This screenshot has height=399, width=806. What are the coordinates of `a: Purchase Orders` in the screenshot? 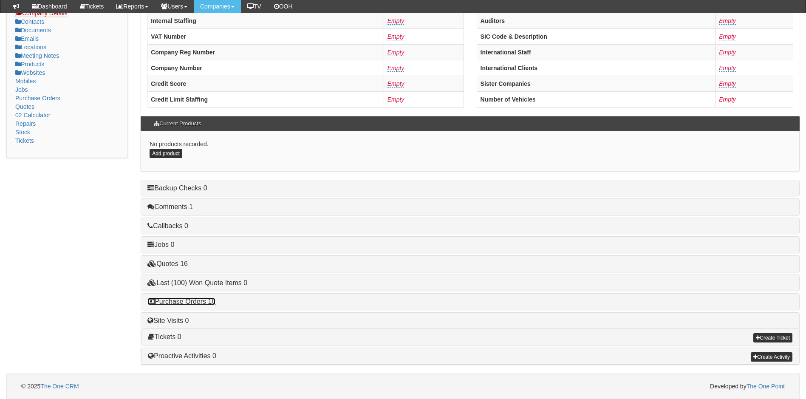 It's located at (38, 98).